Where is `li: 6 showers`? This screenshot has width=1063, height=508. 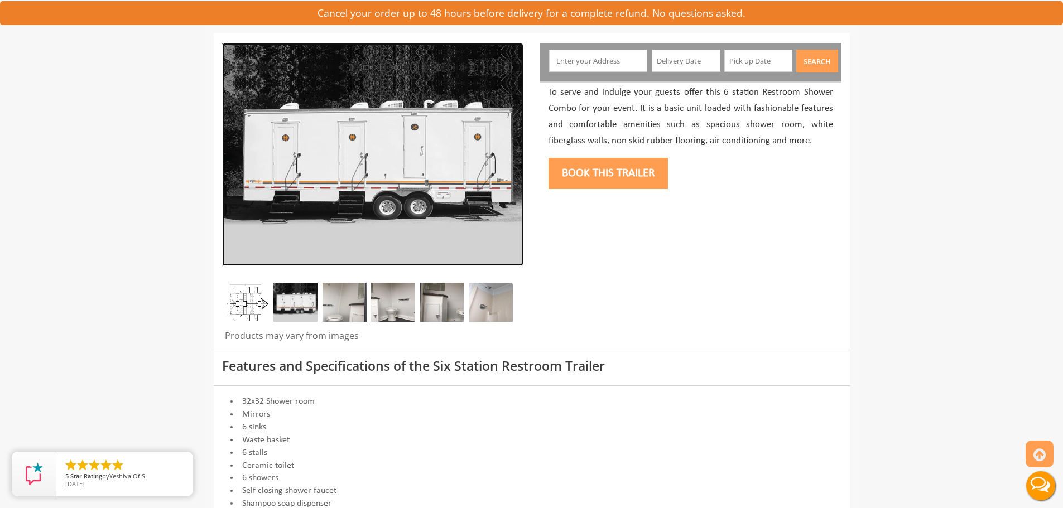
li: 6 showers is located at coordinates (532, 478).